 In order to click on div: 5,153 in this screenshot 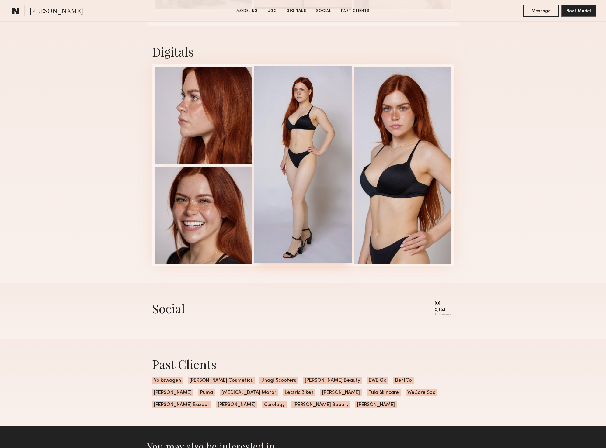, I will do `click(443, 310)`.